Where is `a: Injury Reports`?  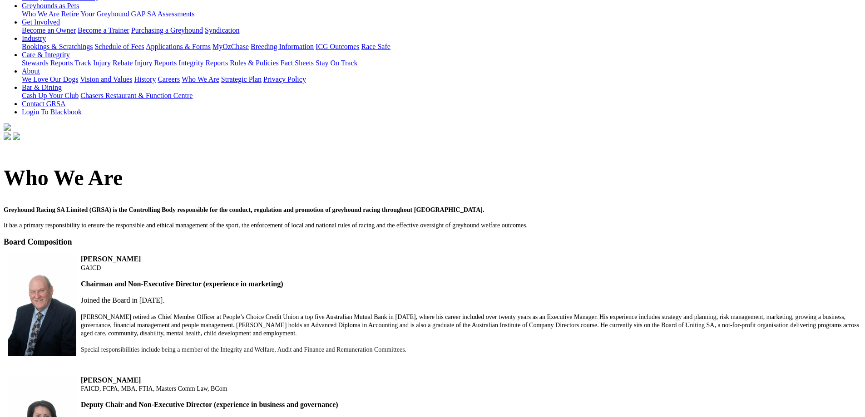
a: Injury Reports is located at coordinates (155, 63).